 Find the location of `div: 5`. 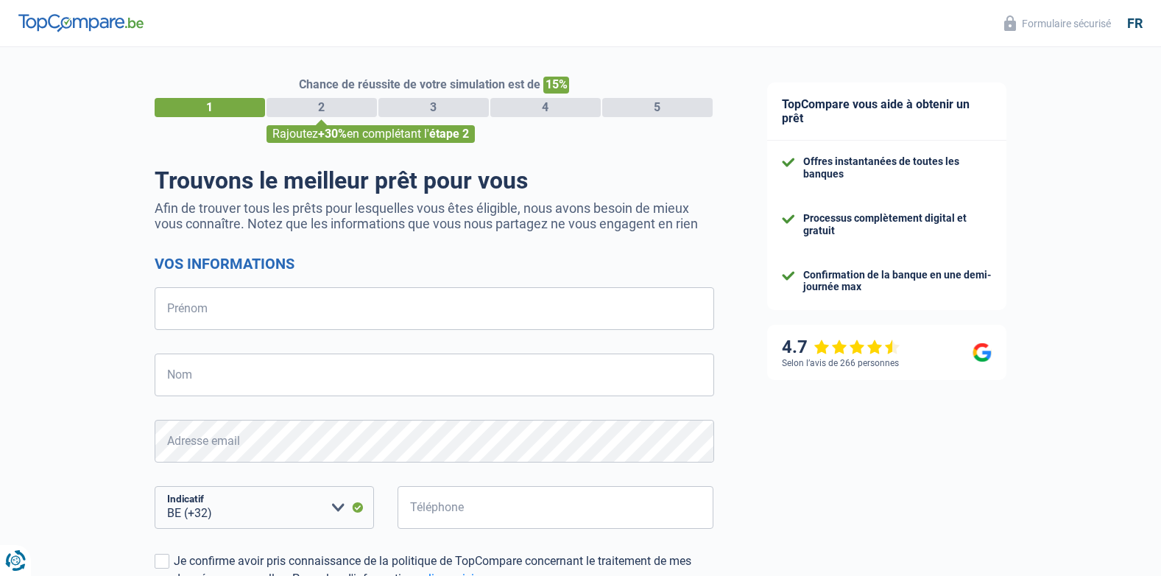

div: 5 is located at coordinates (657, 107).